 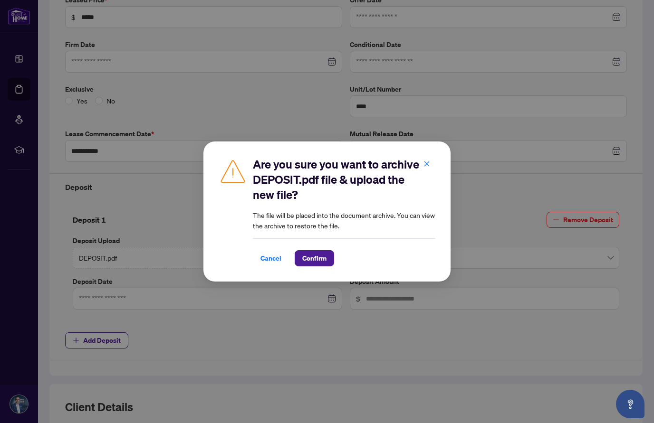 What do you see at coordinates (427, 164) in the screenshot?
I see `span: close` at bounding box center [427, 164].